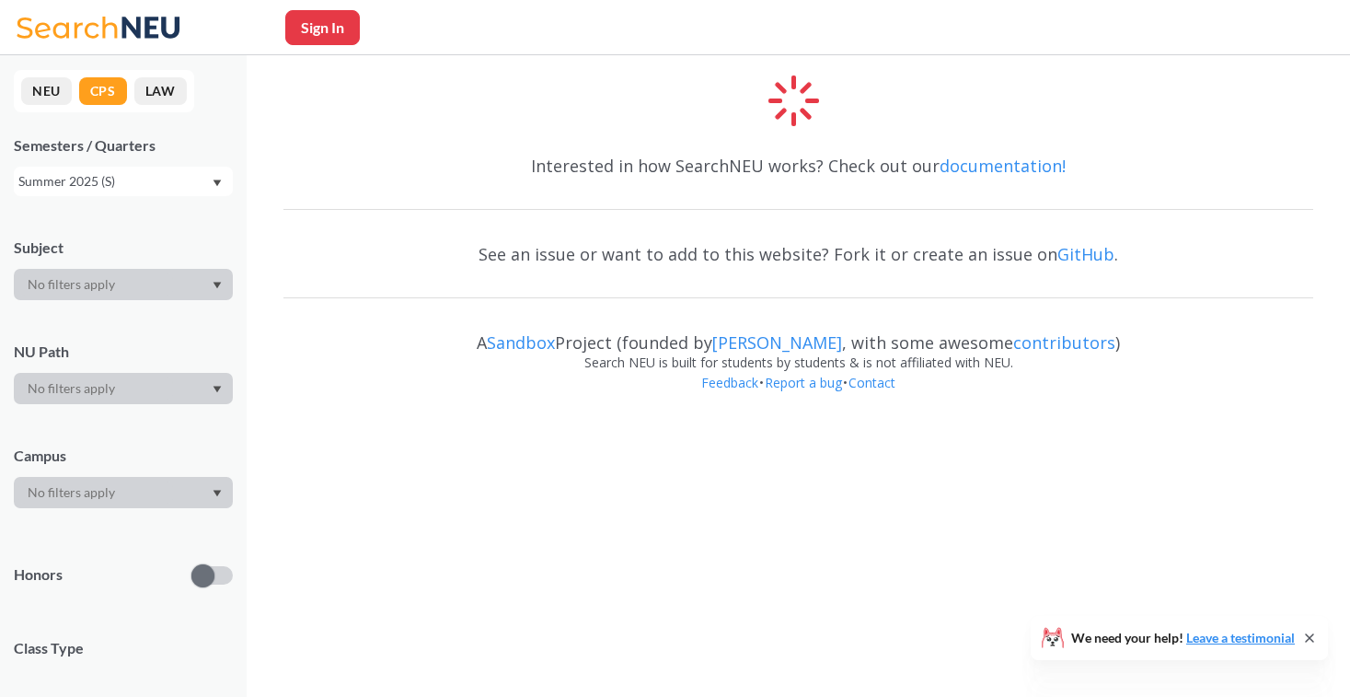  I want to click on button: Sign In, so click(322, 28).